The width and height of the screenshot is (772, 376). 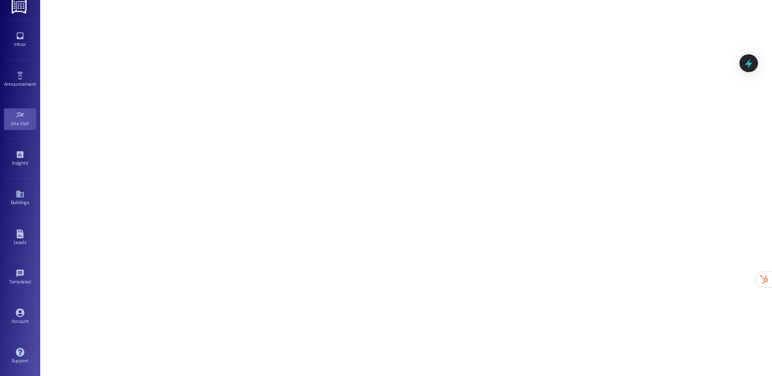 I want to click on a: Buildings, so click(x=20, y=198).